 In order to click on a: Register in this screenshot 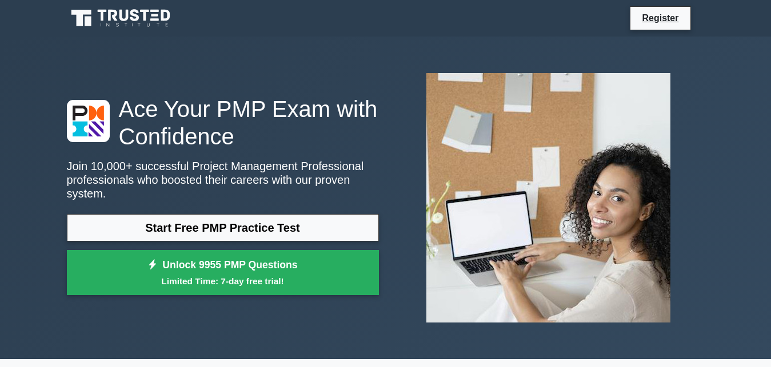, I will do `click(660, 18)`.